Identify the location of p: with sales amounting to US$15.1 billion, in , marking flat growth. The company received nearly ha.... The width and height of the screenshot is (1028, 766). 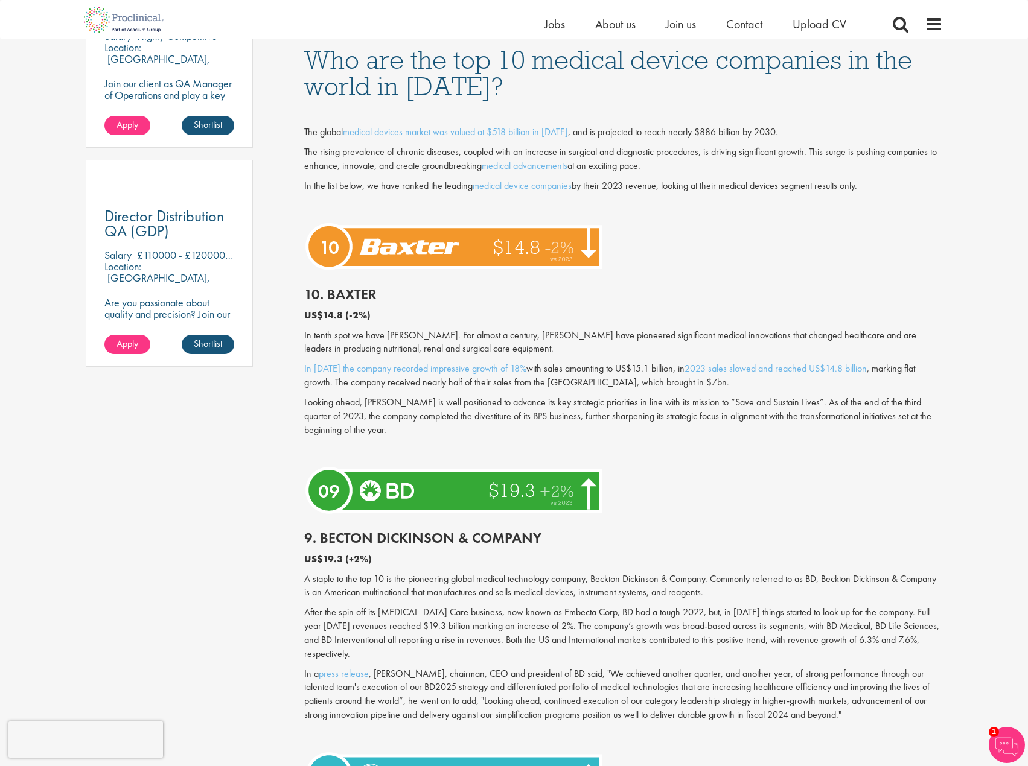
(623, 376).